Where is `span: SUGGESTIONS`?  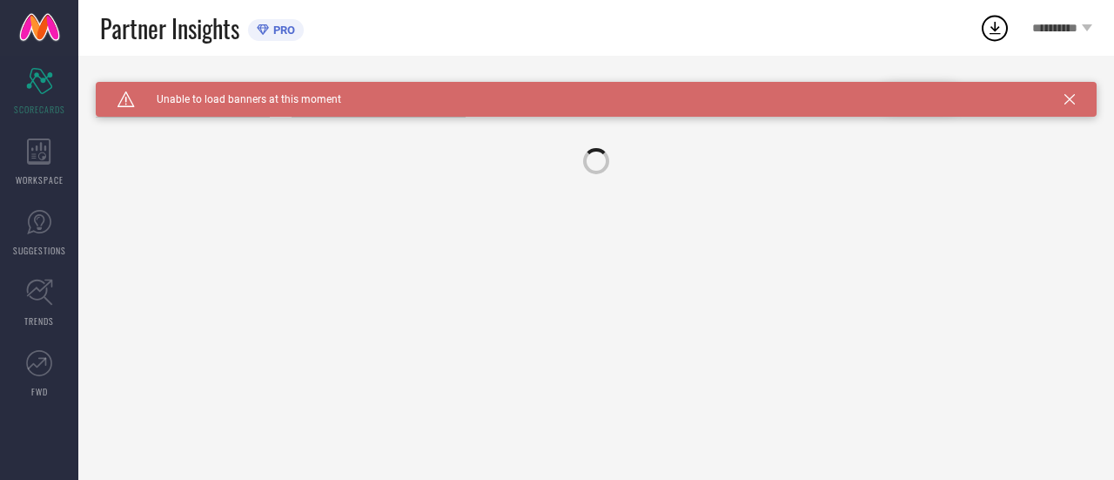
span: SUGGESTIONS is located at coordinates (39, 250).